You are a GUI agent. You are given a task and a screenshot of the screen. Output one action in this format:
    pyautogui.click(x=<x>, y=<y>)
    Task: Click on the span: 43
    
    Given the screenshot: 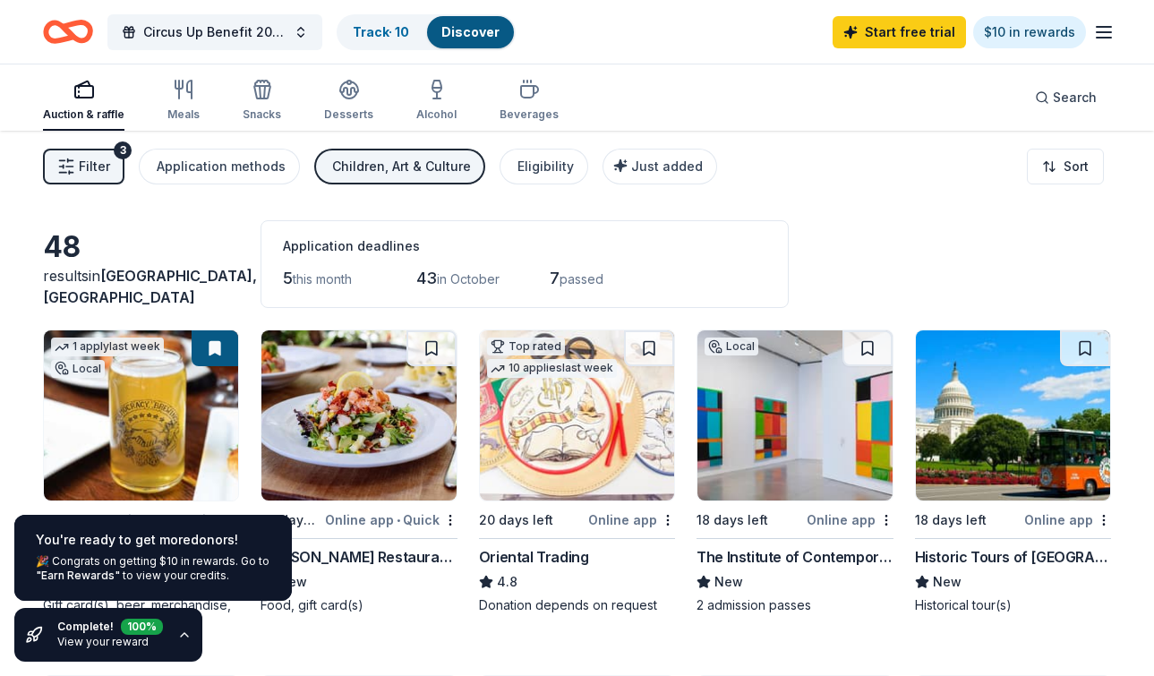 What is the action you would take?
    pyautogui.click(x=426, y=278)
    